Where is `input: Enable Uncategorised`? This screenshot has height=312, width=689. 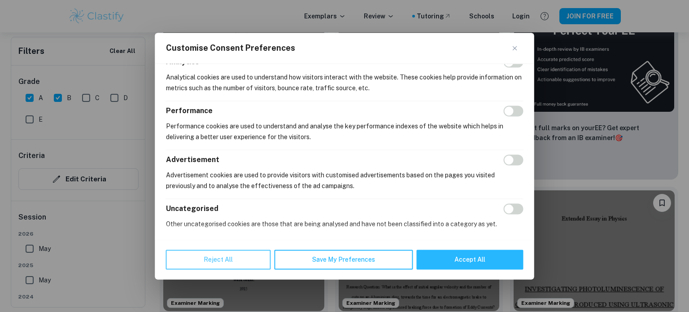 input: Enable Uncategorised is located at coordinates (514, 209).